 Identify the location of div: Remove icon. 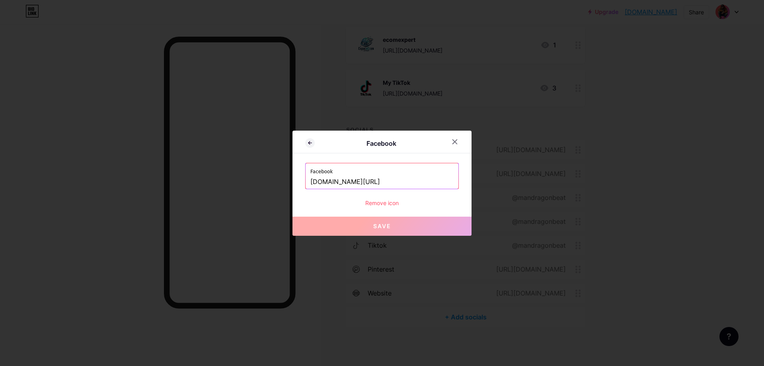
(382, 203).